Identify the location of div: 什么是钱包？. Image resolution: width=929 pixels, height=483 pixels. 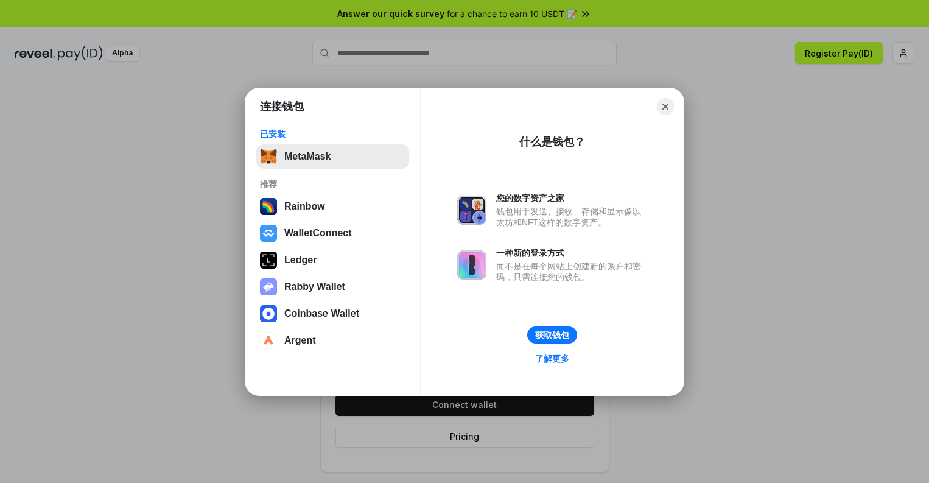
(552, 142).